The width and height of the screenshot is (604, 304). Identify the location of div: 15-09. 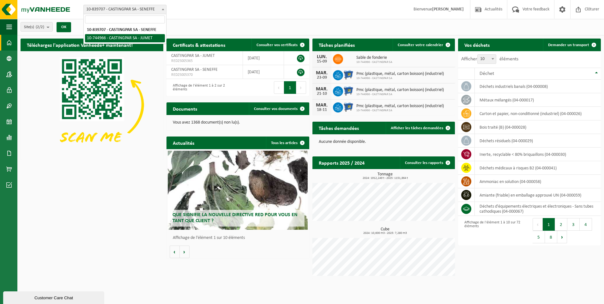
(322, 62).